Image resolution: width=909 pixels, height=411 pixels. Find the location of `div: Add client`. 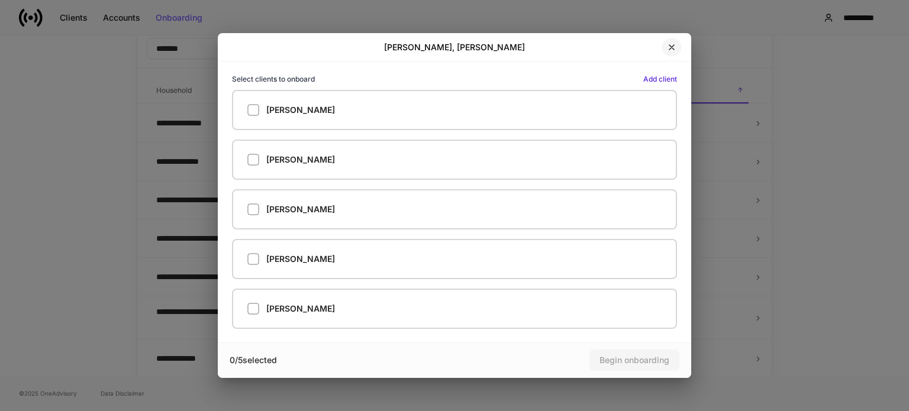

div: Add client is located at coordinates (660, 79).